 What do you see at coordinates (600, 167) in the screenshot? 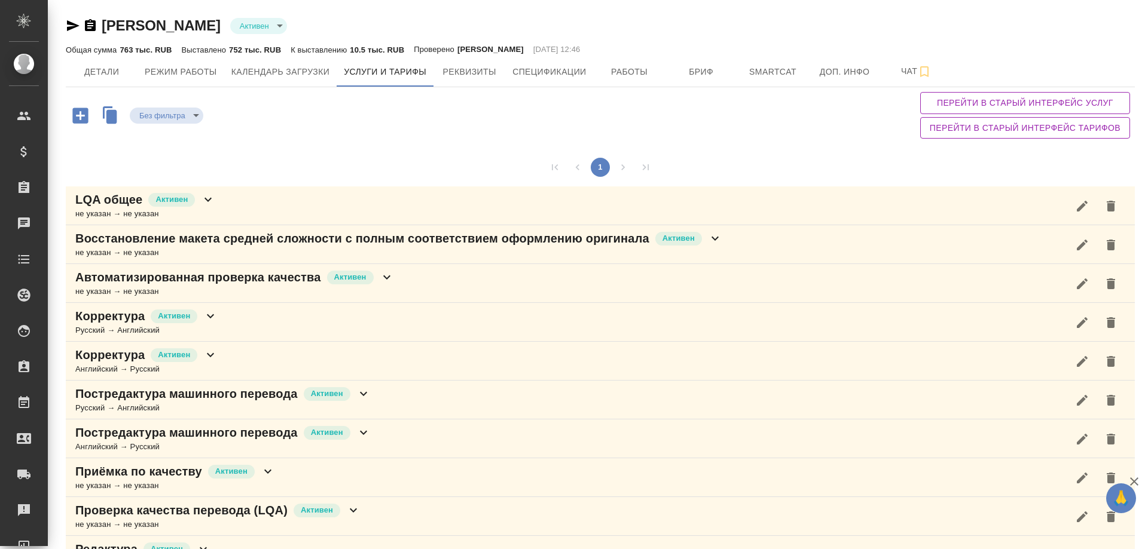
I see `nav: pagination navigation` at bounding box center [600, 167].